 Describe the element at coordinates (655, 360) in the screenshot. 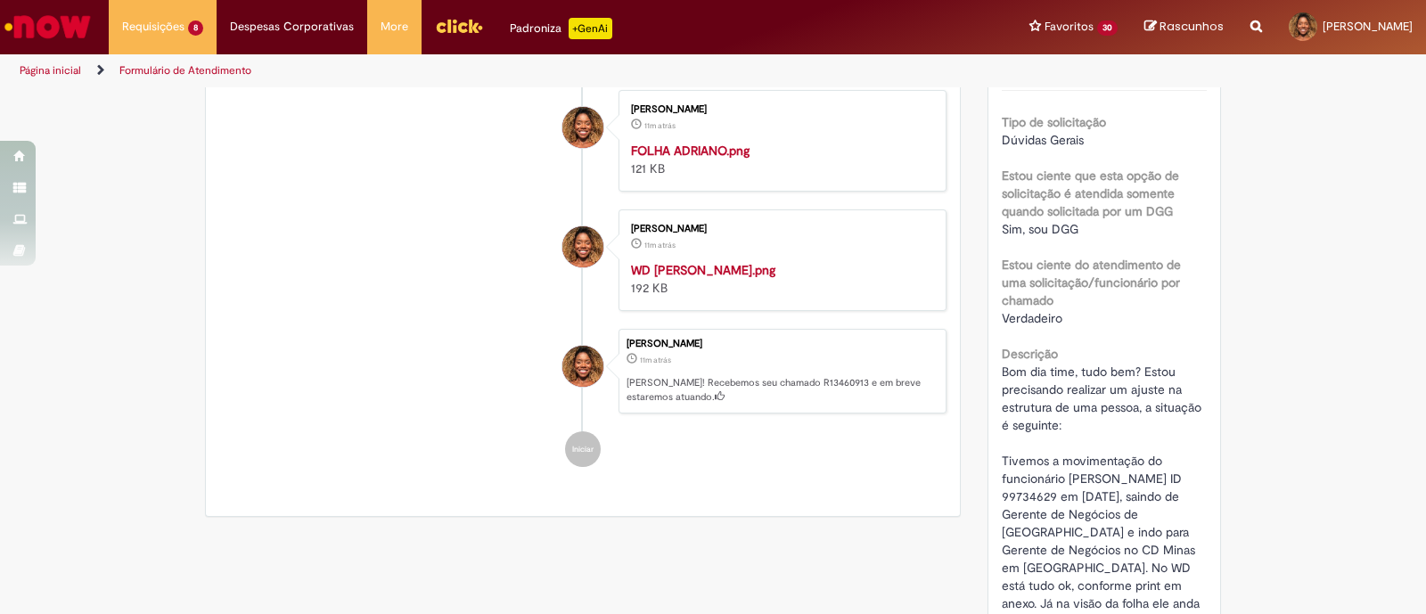

I see `time: 29/08/2025 09:02:28` at that location.